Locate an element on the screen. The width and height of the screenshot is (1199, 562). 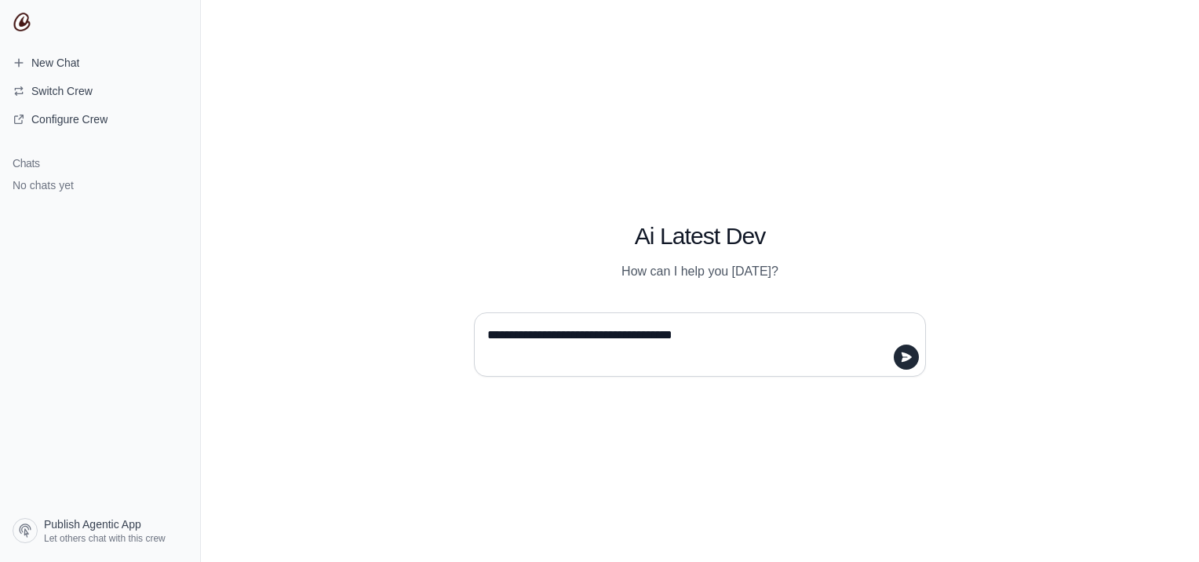
span: Configure Crew is located at coordinates (69, 119).